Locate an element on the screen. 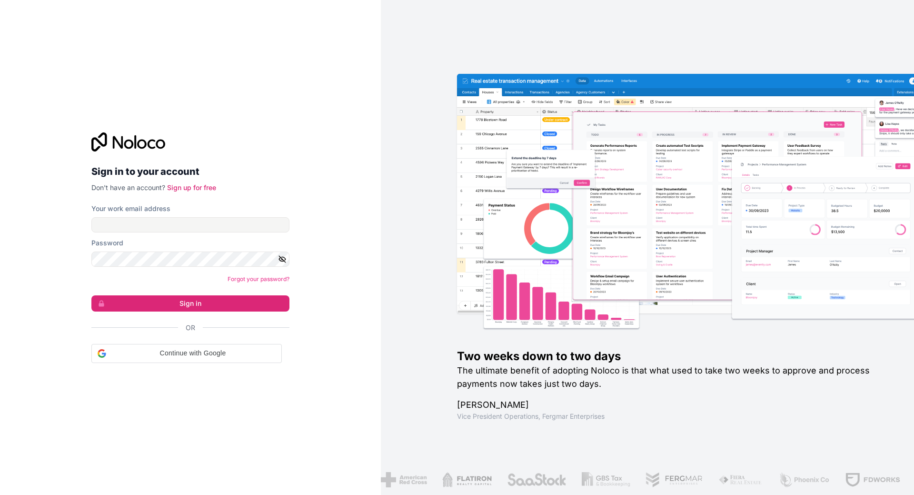  h2: The ultimate benefit of adopting Noloco is that what used to take two weeks to approve and proces... is located at coordinates (671, 377).